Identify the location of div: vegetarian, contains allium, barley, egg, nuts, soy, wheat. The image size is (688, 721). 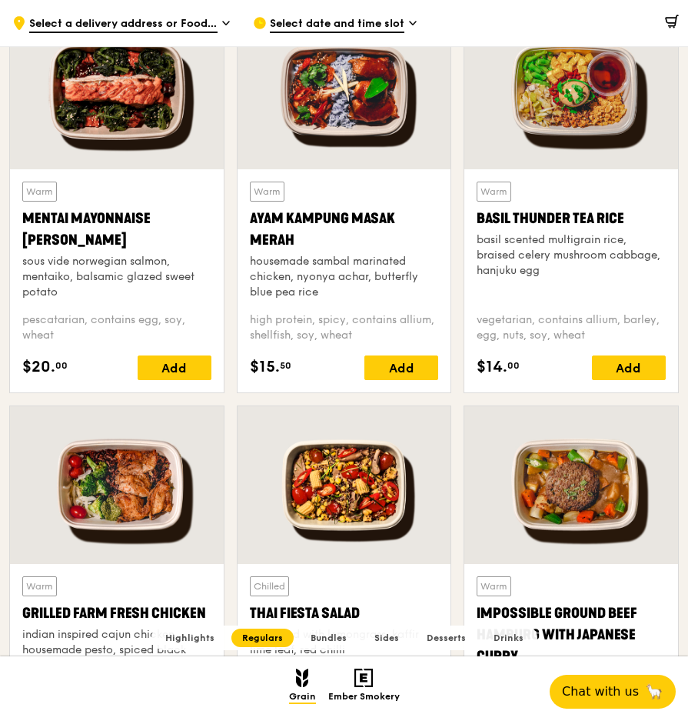
(571, 328).